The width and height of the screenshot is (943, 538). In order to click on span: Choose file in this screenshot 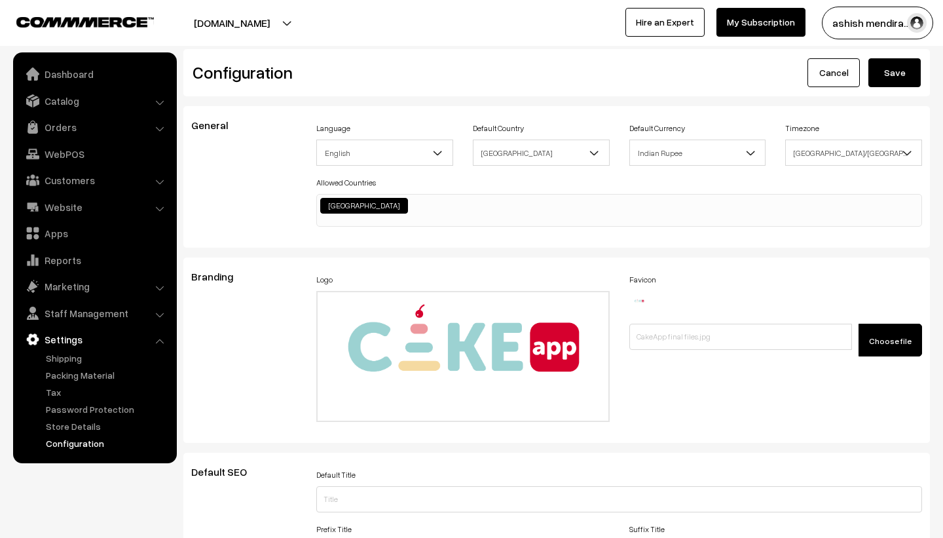, I will do `click(890, 341)`.